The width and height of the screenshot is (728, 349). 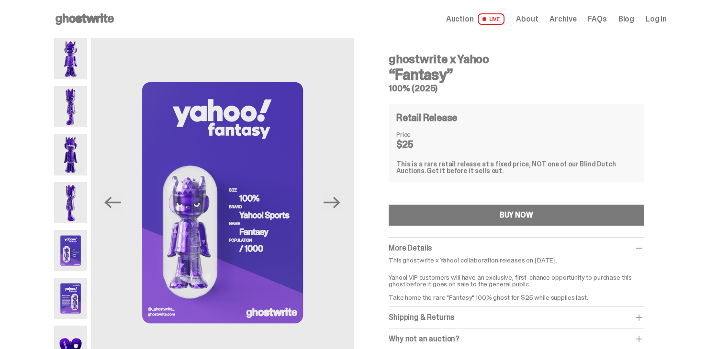 What do you see at coordinates (70, 155) in the screenshot?
I see `img: Yahoo-HG---3.png` at bounding box center [70, 155].